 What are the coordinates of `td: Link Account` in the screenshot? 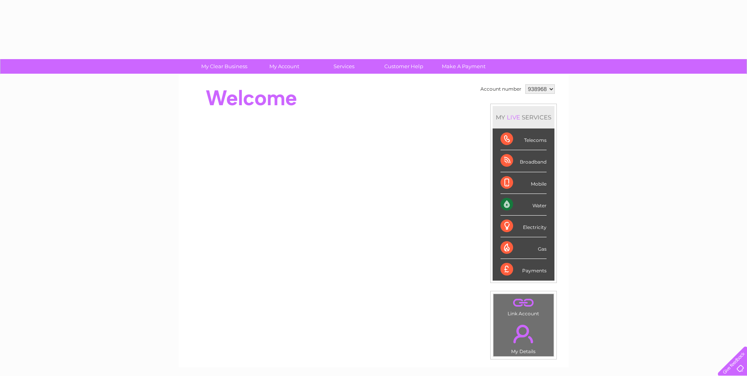 It's located at (524, 306).